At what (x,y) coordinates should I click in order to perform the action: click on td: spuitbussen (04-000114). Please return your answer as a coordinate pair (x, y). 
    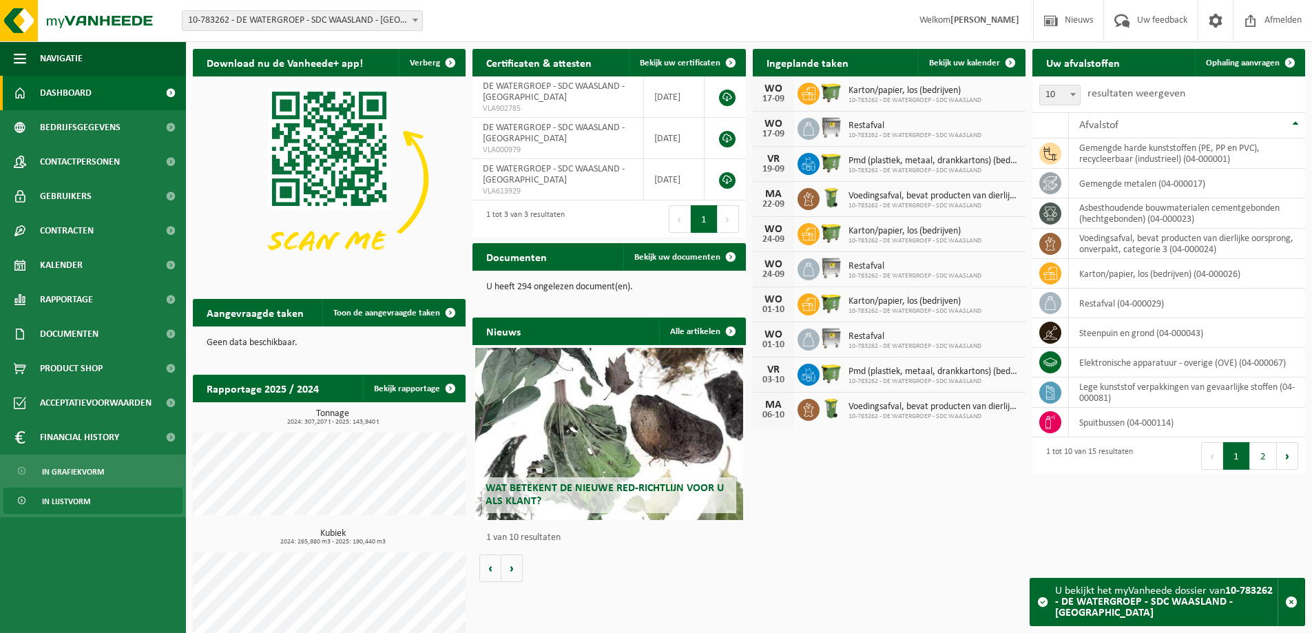
    Looking at the image, I should click on (1187, 422).